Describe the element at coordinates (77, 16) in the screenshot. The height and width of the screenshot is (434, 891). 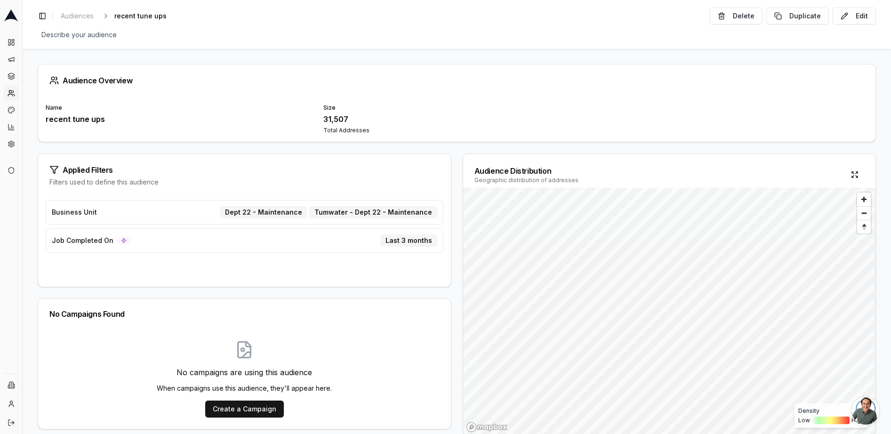
I see `span: Audiences` at that location.